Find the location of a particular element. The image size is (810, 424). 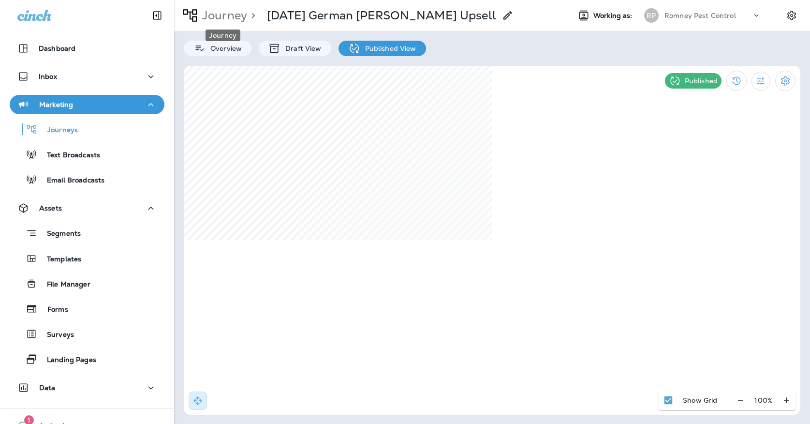

button: View Changelog is located at coordinates (737, 81).